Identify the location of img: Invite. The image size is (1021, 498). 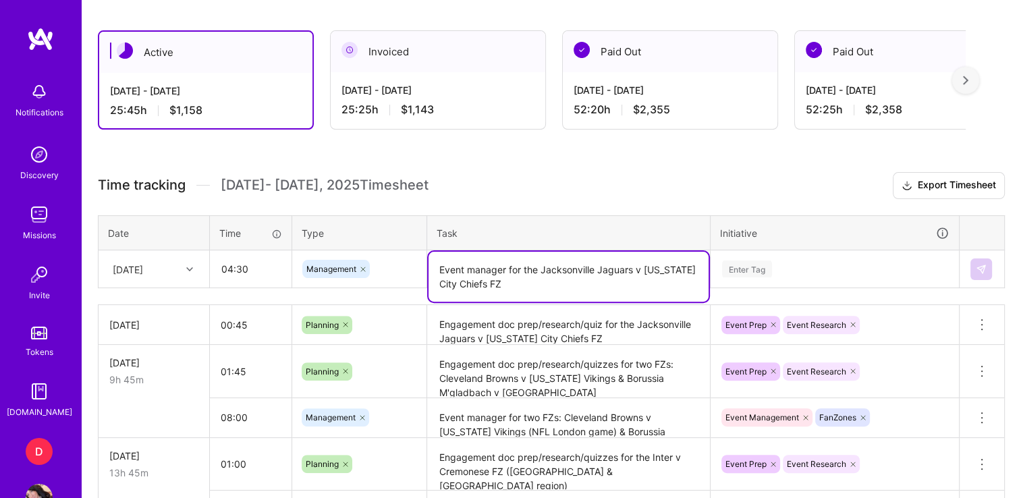
(39, 275).